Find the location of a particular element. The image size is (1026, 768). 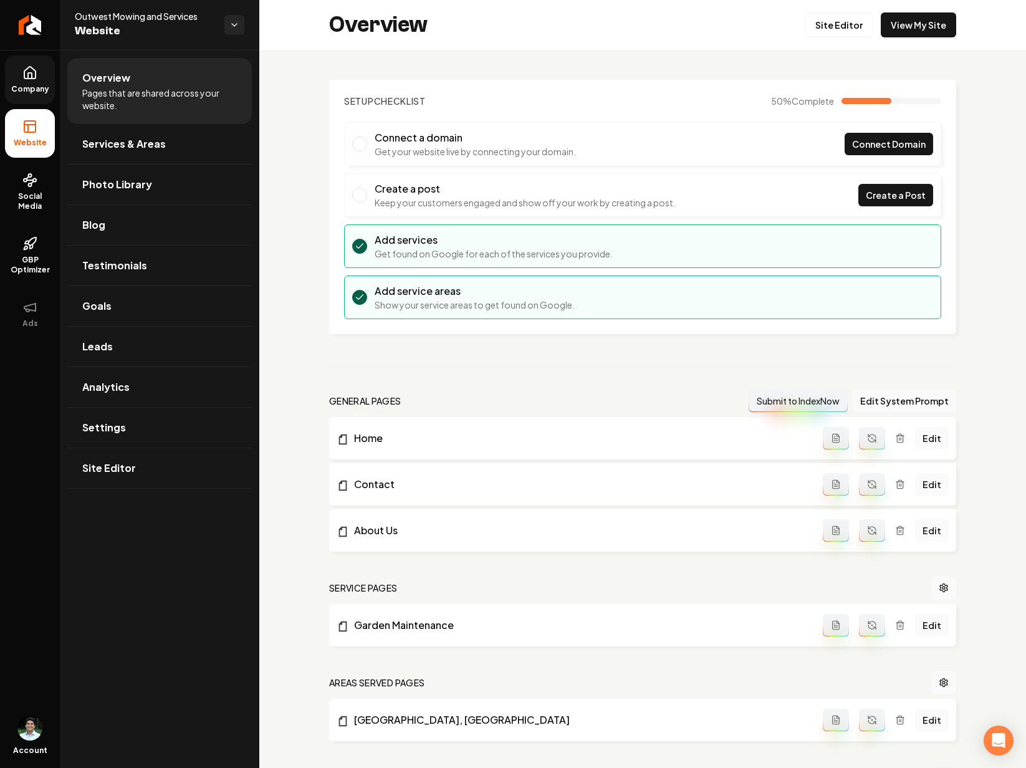

span: Overview is located at coordinates (106, 78).